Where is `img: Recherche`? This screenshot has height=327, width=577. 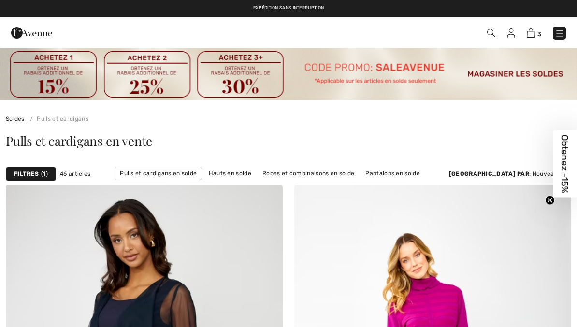
img: Recherche is located at coordinates (491, 33).